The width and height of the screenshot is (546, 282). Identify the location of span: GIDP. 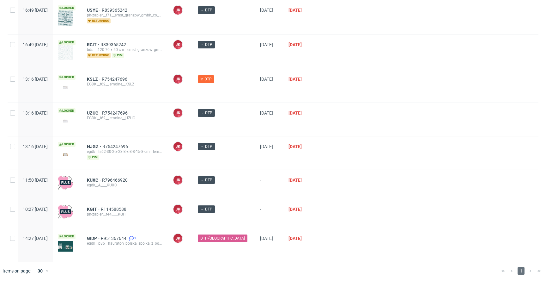
(94, 238).